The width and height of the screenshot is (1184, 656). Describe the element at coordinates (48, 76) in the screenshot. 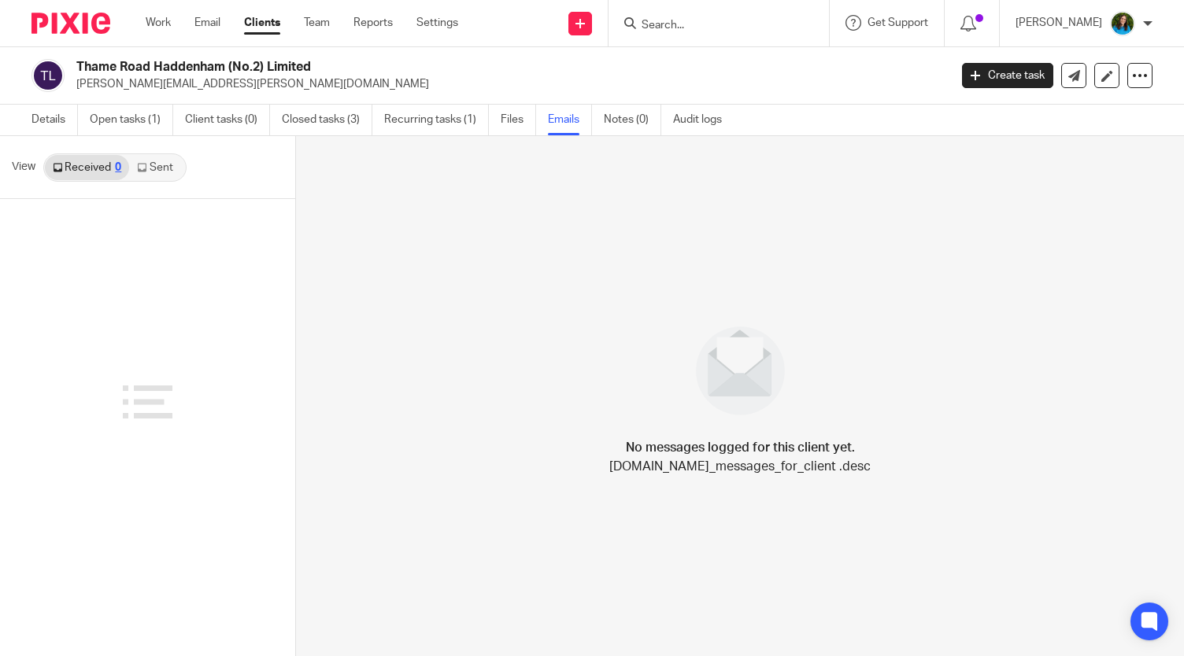

I see `img: svg%3E` at that location.